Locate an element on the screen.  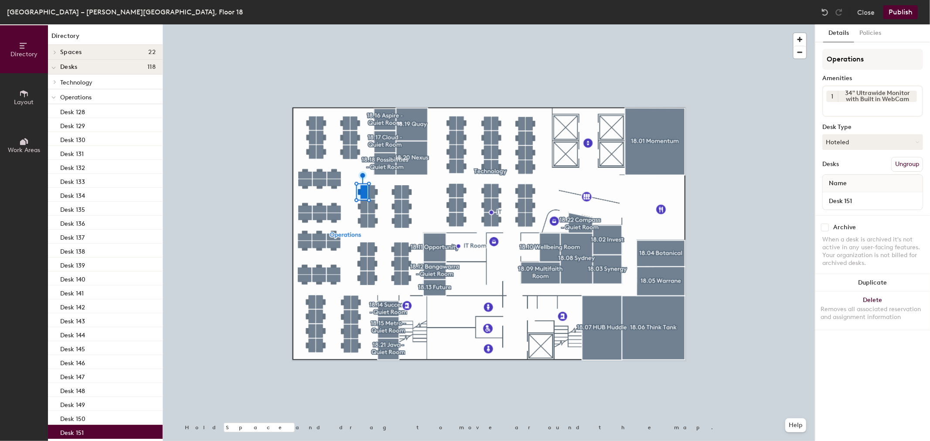
p: Desk 132 is located at coordinates (72, 167).